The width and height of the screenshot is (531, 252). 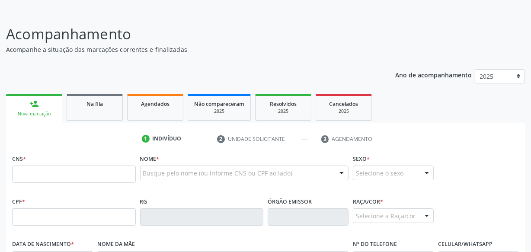 I want to click on label: RG, so click(x=143, y=201).